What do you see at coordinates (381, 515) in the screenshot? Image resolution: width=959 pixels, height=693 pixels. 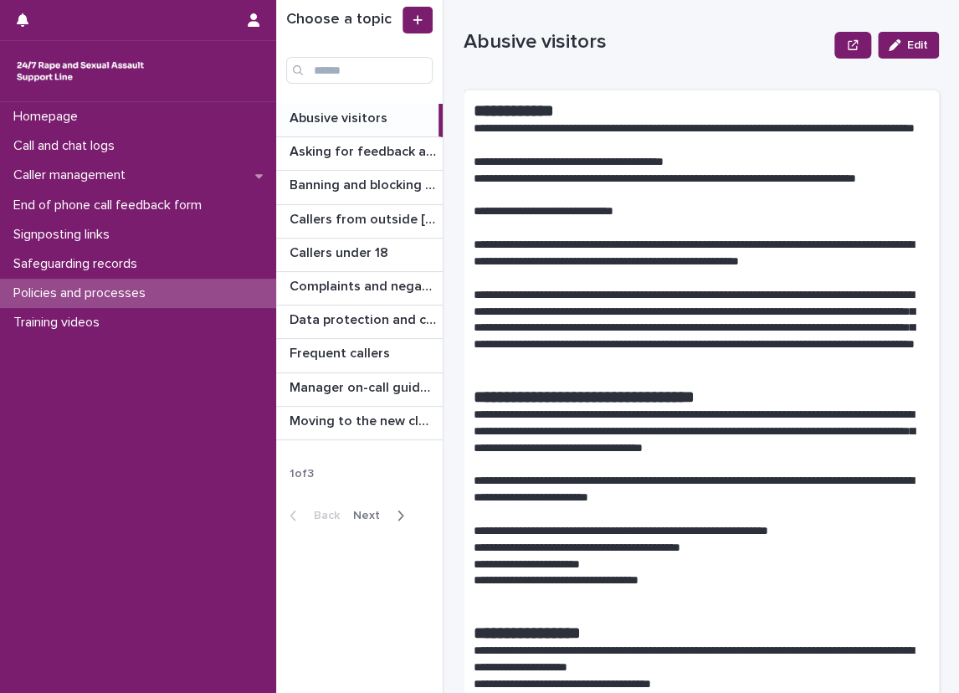 I see `button: Next` at bounding box center [381, 515].